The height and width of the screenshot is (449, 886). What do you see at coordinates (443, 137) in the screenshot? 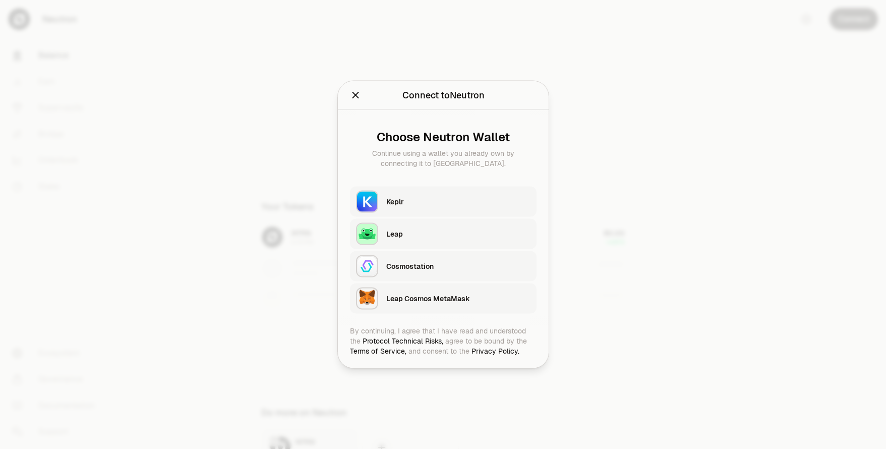
I see `div: Choose Neutron Wallet` at bounding box center [443, 137].